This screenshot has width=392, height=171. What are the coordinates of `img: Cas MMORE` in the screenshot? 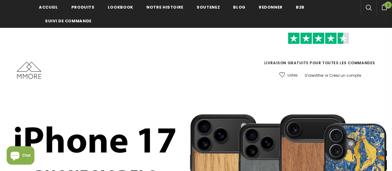 It's located at (29, 70).